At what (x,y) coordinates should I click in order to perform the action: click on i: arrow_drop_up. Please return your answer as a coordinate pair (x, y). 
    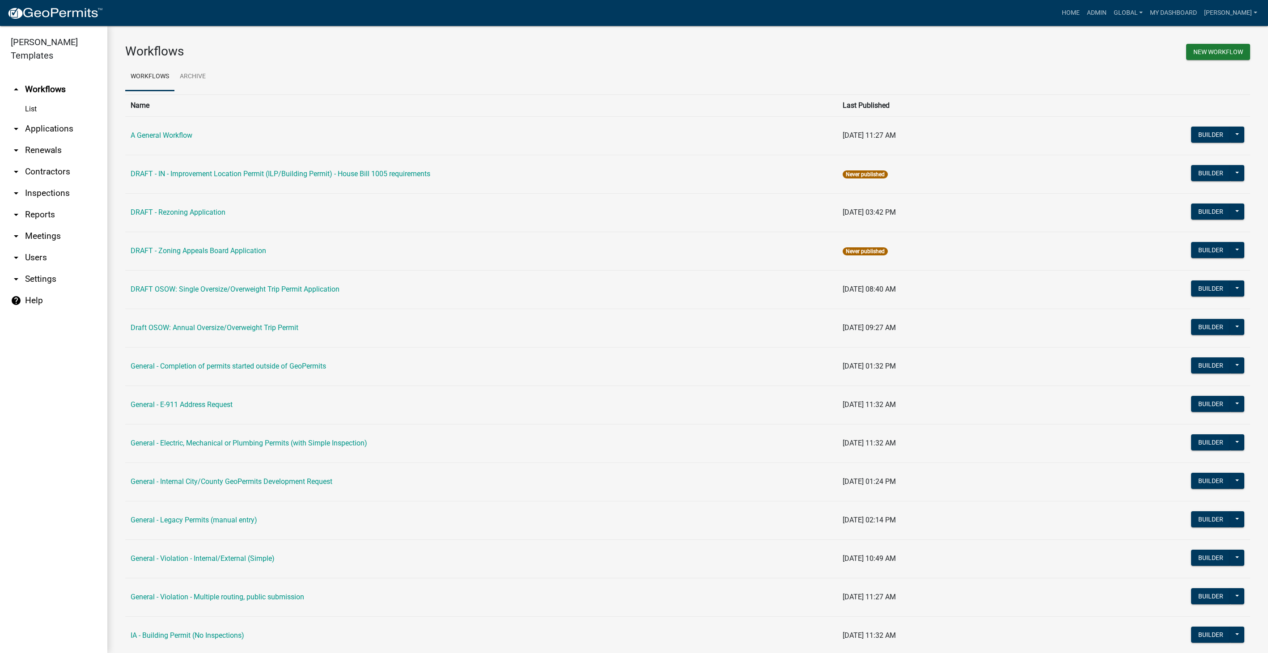
    Looking at the image, I should click on (16, 89).